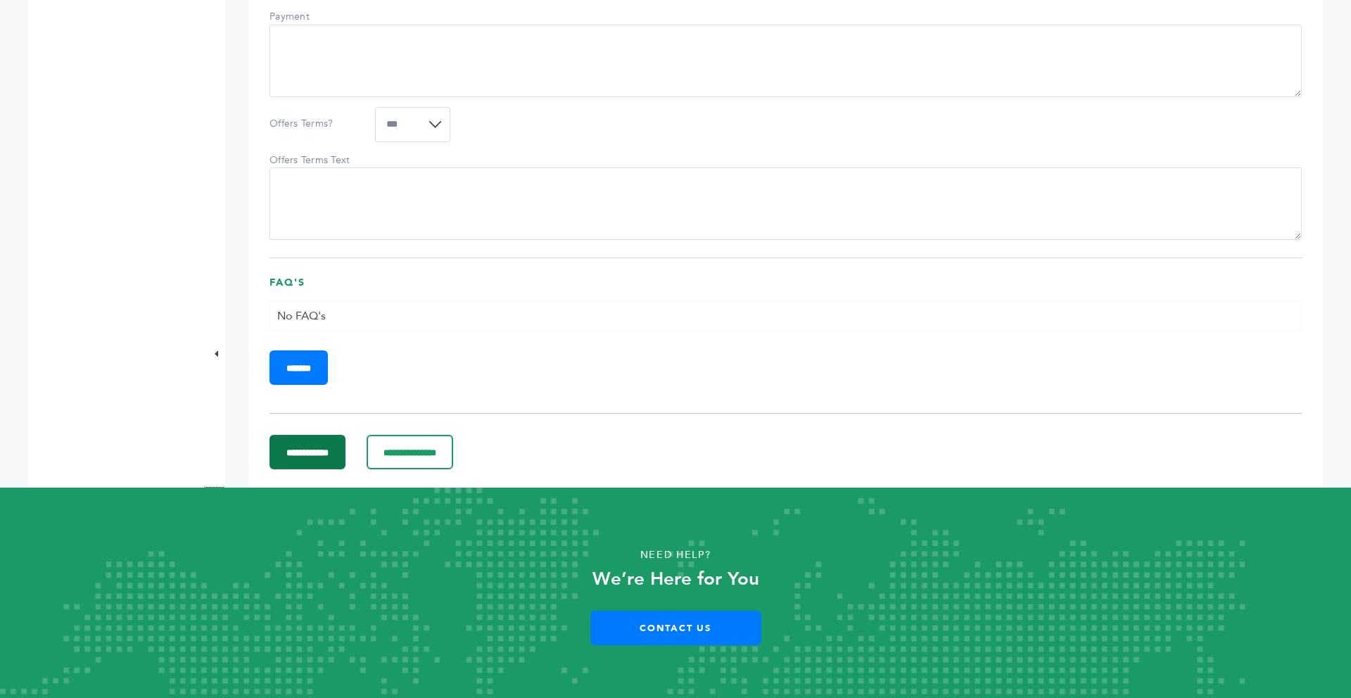 Image resolution: width=1351 pixels, height=698 pixels. What do you see at coordinates (319, 17) in the screenshot?
I see `label: Payment` at bounding box center [319, 17].